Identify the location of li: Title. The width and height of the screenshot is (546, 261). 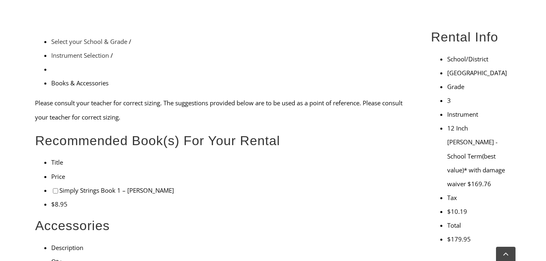
(231, 162).